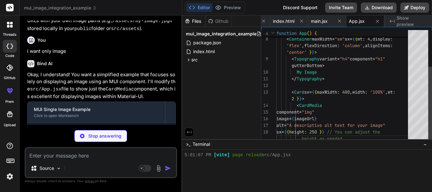 This screenshot has height=192, width=432. I want to click on span: flexDirection, so click(321, 46).